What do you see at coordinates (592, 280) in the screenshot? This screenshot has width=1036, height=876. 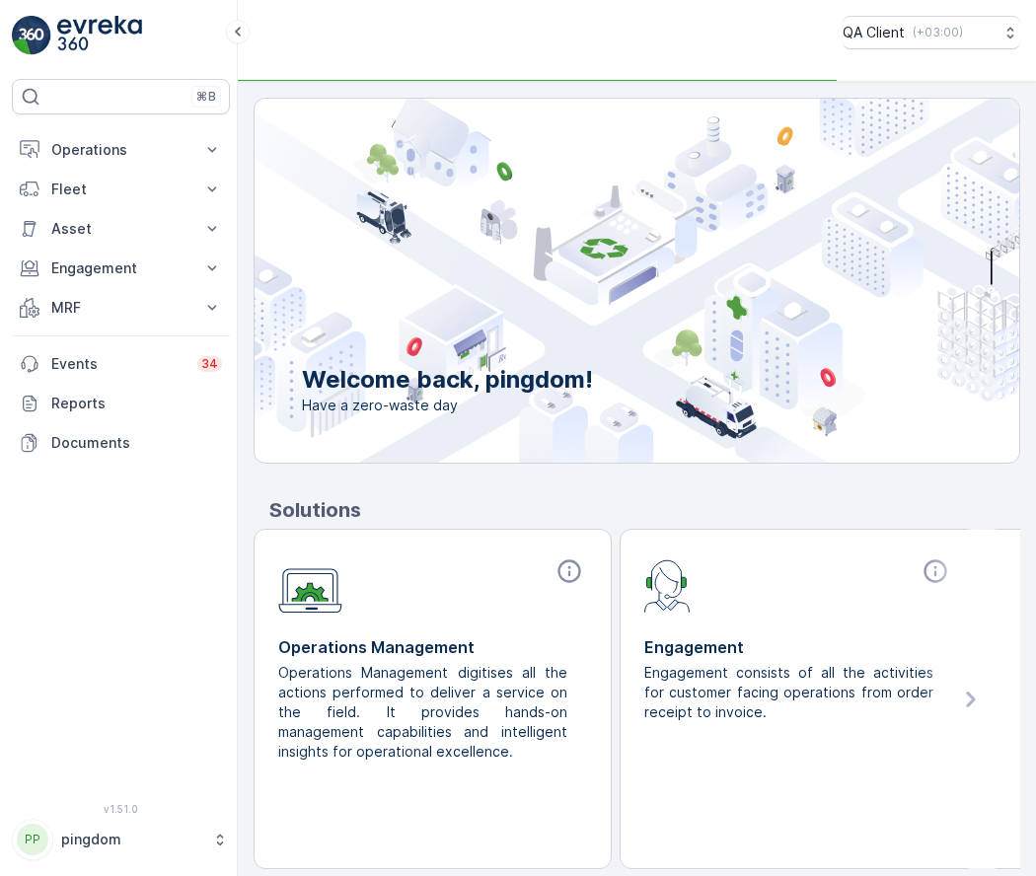 I see `img: city illustration` at bounding box center [592, 280].